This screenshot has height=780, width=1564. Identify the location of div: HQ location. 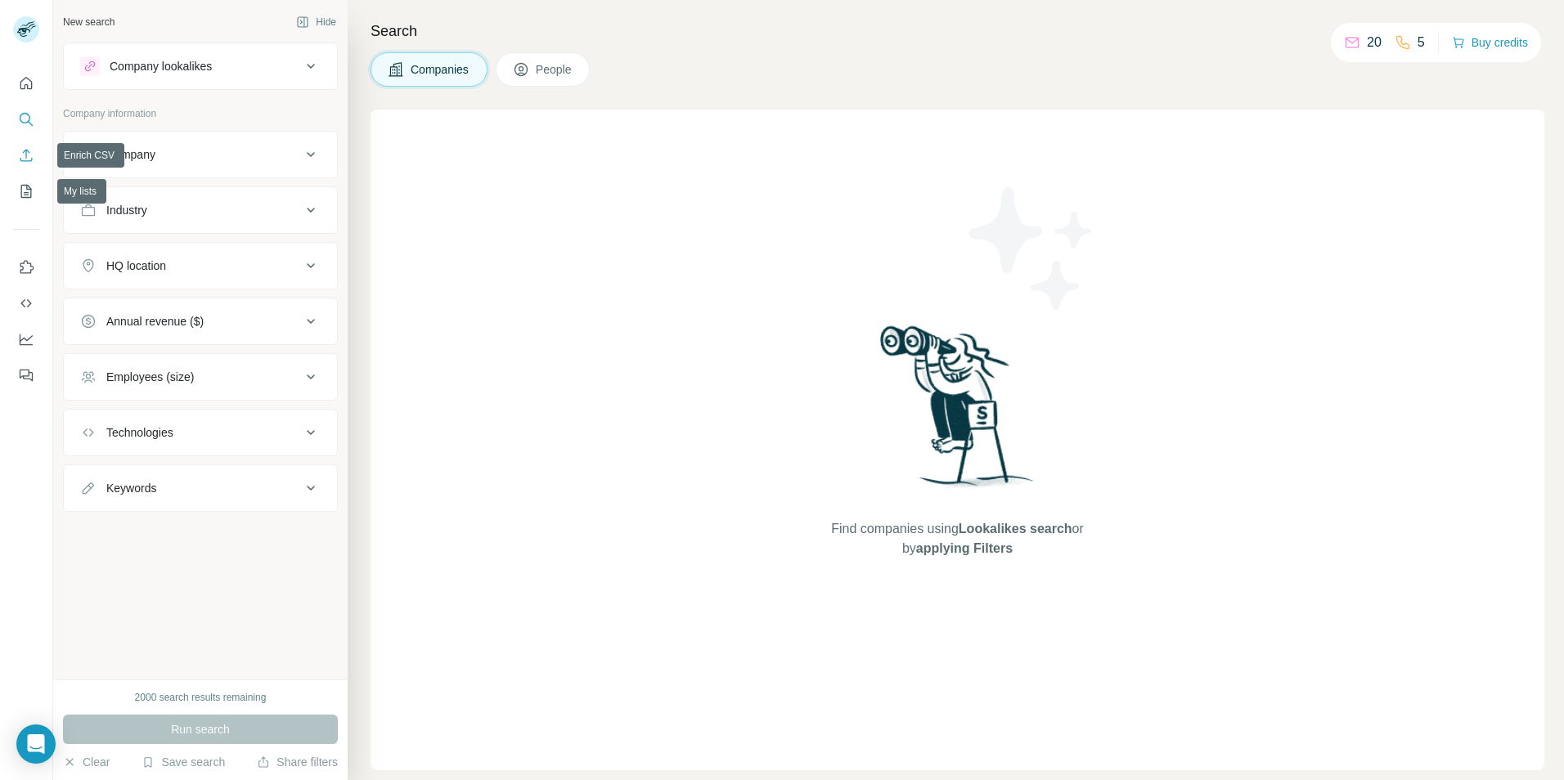
(136, 266).